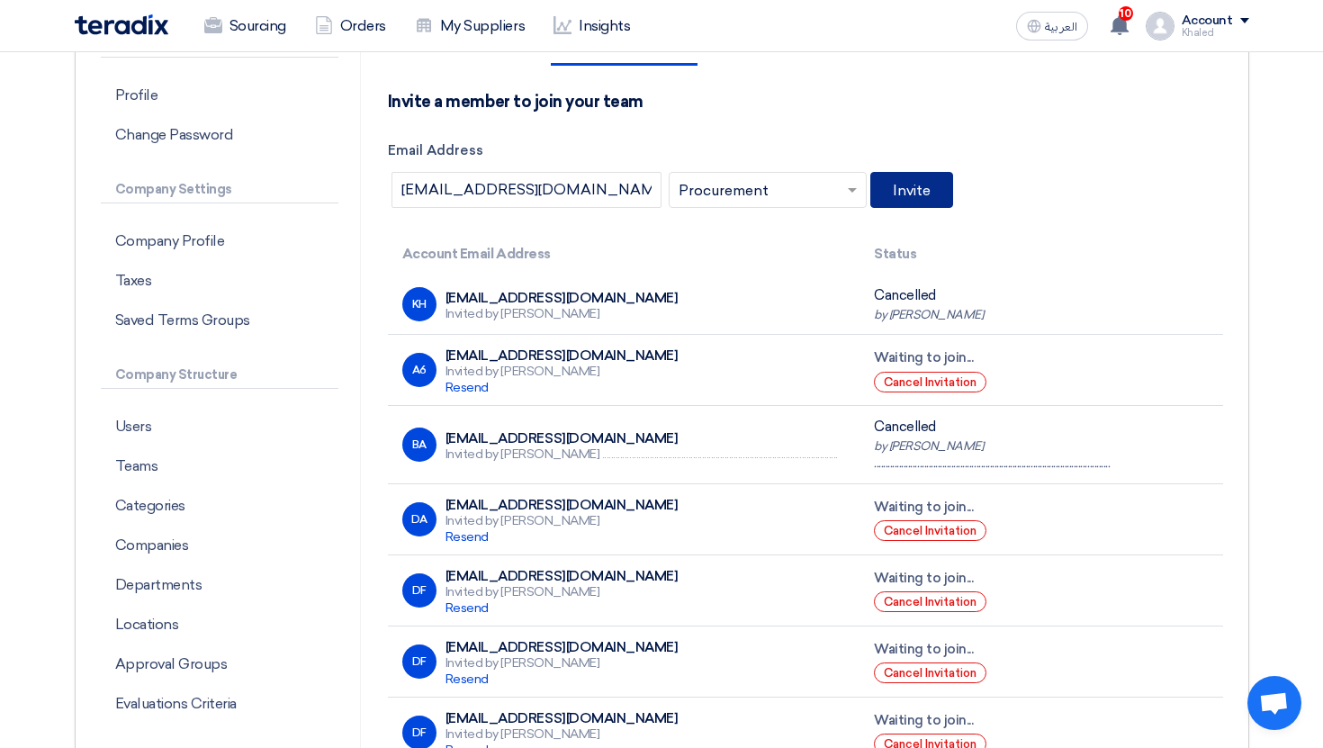 Image resolution: width=1323 pixels, height=748 pixels. I want to click on button: Invite, so click(911, 190).